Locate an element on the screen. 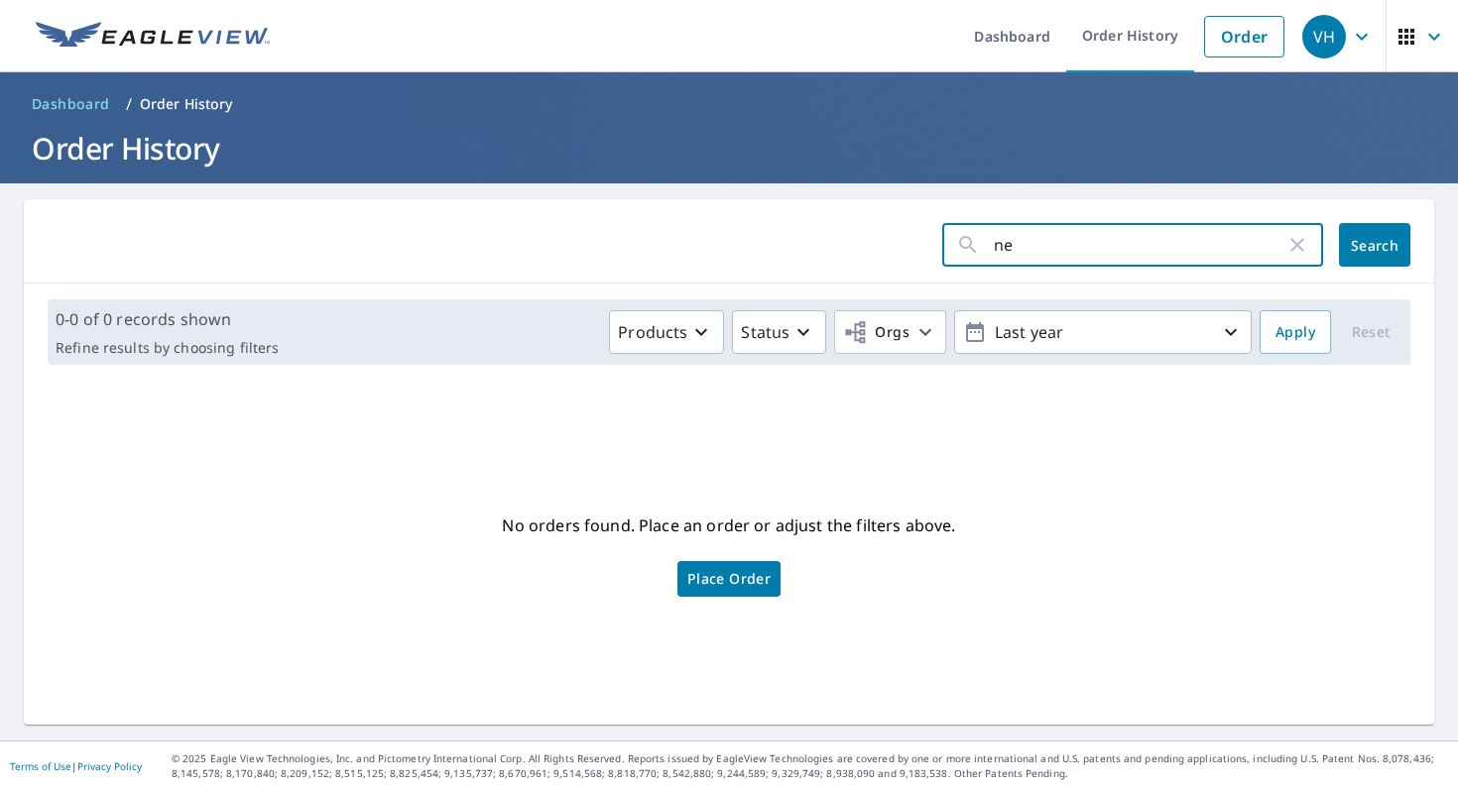 The height and width of the screenshot is (791, 1458). p: Products is located at coordinates (653, 332).